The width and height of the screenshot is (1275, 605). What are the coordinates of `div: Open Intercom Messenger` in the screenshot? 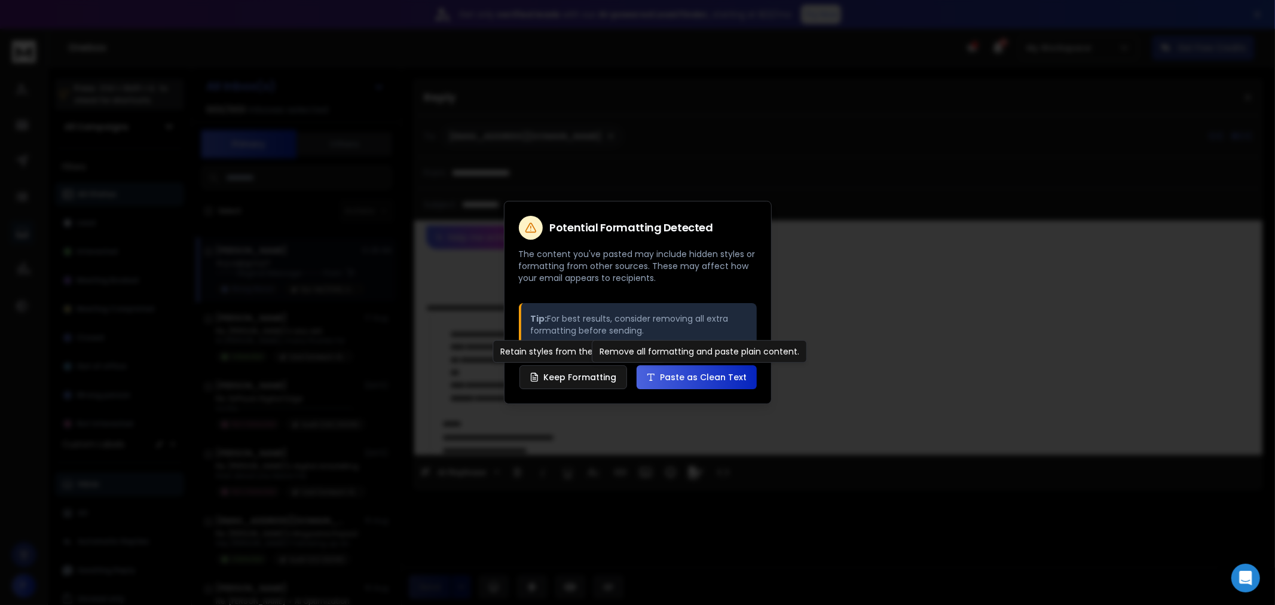 It's located at (1246, 578).